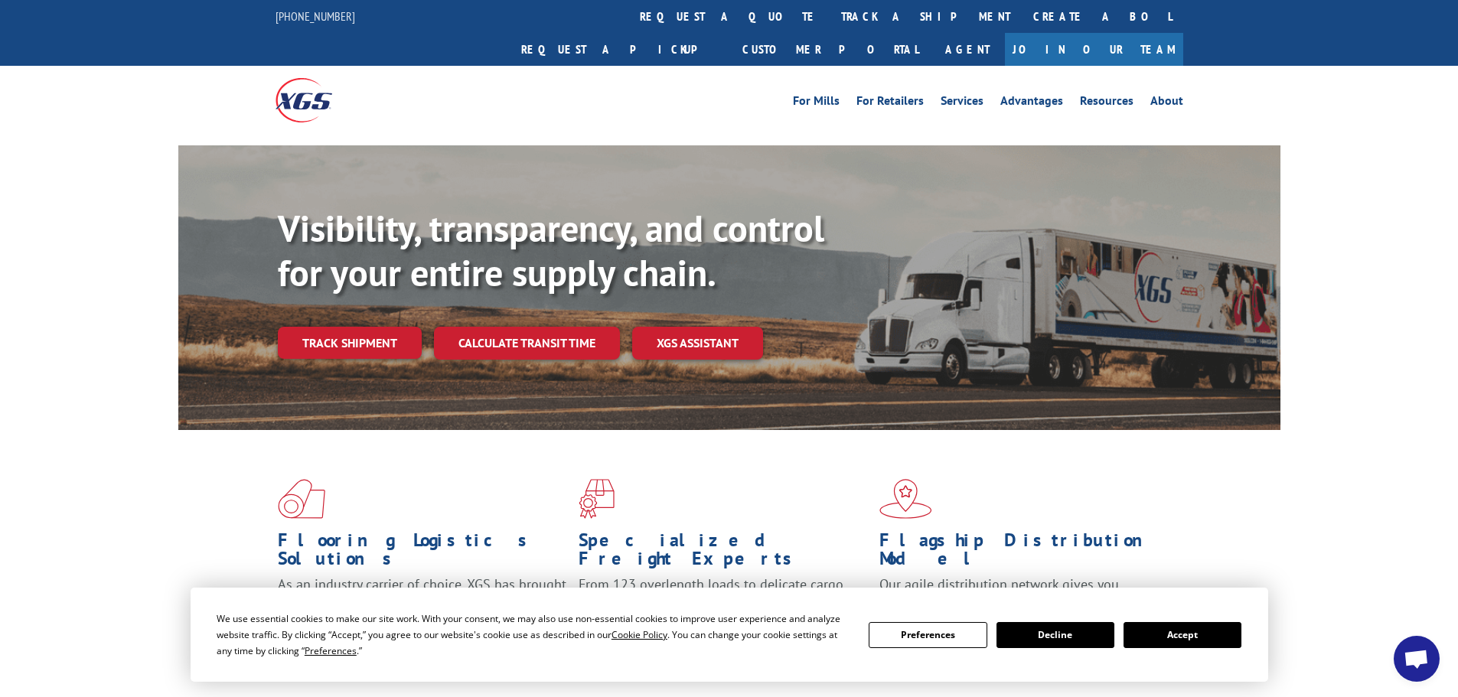 This screenshot has width=1458, height=697. I want to click on a: XGS ASSISTANT, so click(697, 343).